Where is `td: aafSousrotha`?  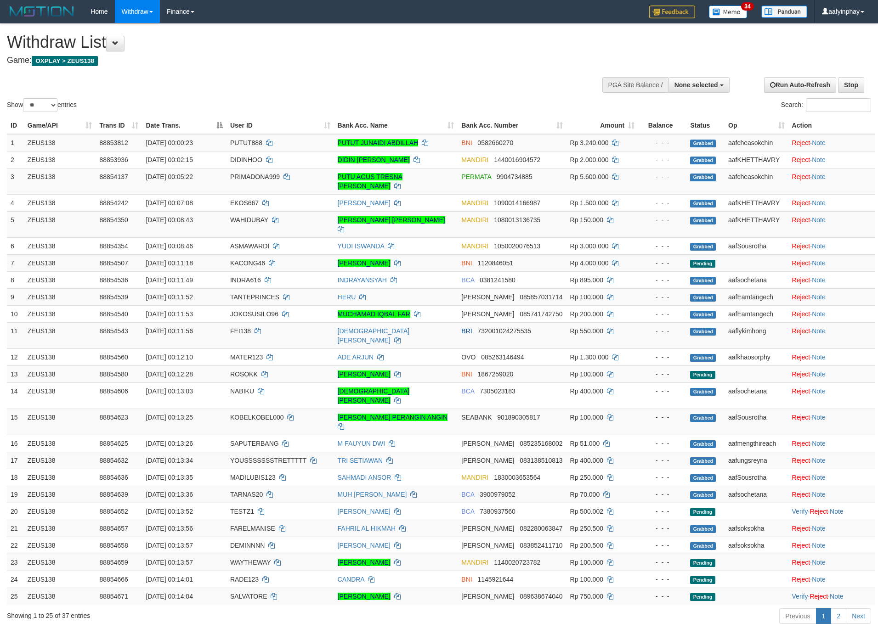 td: aafSousrotha is located at coordinates (756, 246).